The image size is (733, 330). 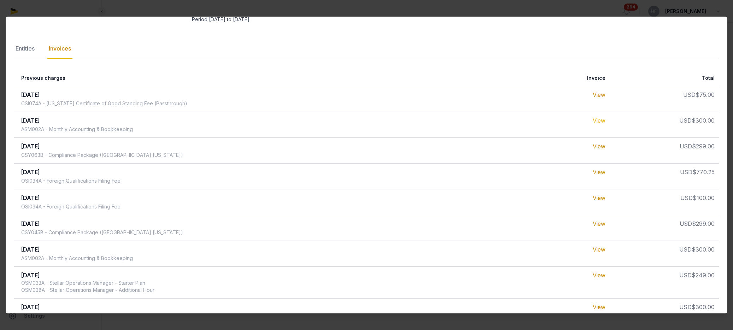 I want to click on th: Invoice, so click(x=542, y=78).